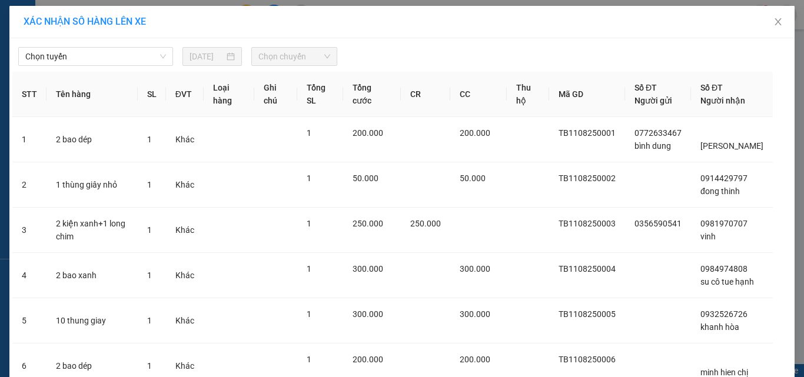 The height and width of the screenshot is (377, 804). I want to click on span: khanh hòa, so click(720, 327).